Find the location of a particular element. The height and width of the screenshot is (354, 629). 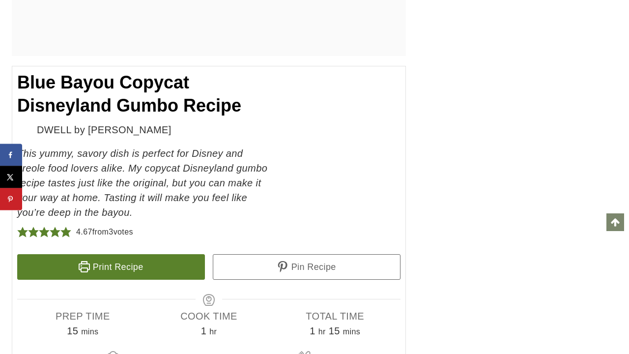

em: This yummy, savory dish is perfect for Disney and creole food lovers alike. My copycat Disneyland... is located at coordinates (142, 183).